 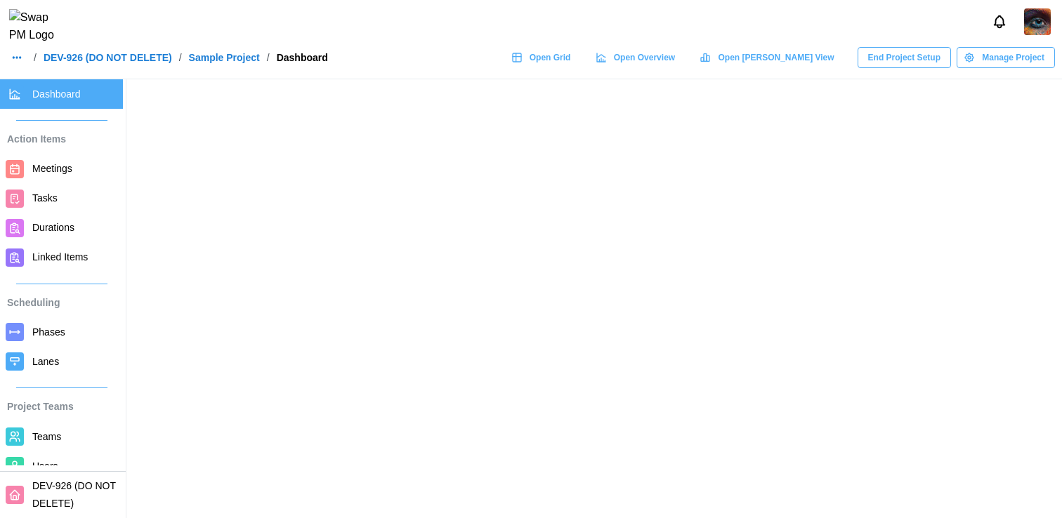 I want to click on span: Open Overview, so click(x=644, y=58).